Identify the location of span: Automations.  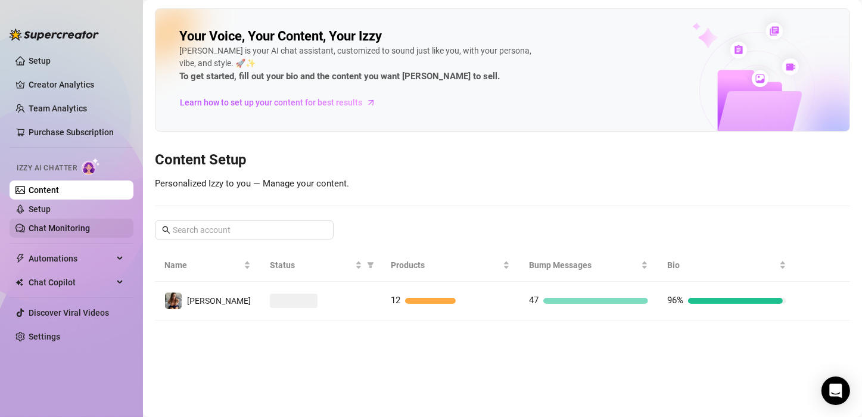
(71, 259).